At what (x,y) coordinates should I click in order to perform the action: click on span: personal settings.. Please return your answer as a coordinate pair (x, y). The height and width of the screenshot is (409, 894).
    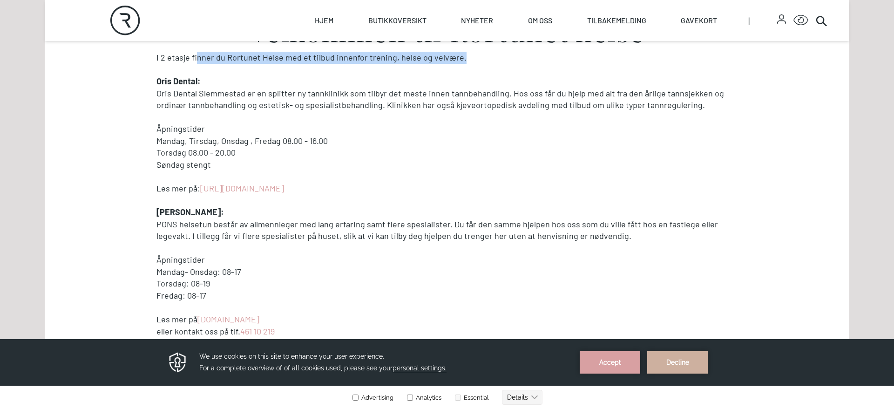
    Looking at the image, I should click on (420, 29).